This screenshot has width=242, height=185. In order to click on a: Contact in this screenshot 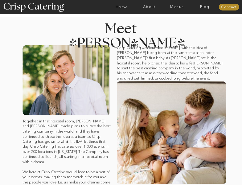, I will do `click(229, 7)`.